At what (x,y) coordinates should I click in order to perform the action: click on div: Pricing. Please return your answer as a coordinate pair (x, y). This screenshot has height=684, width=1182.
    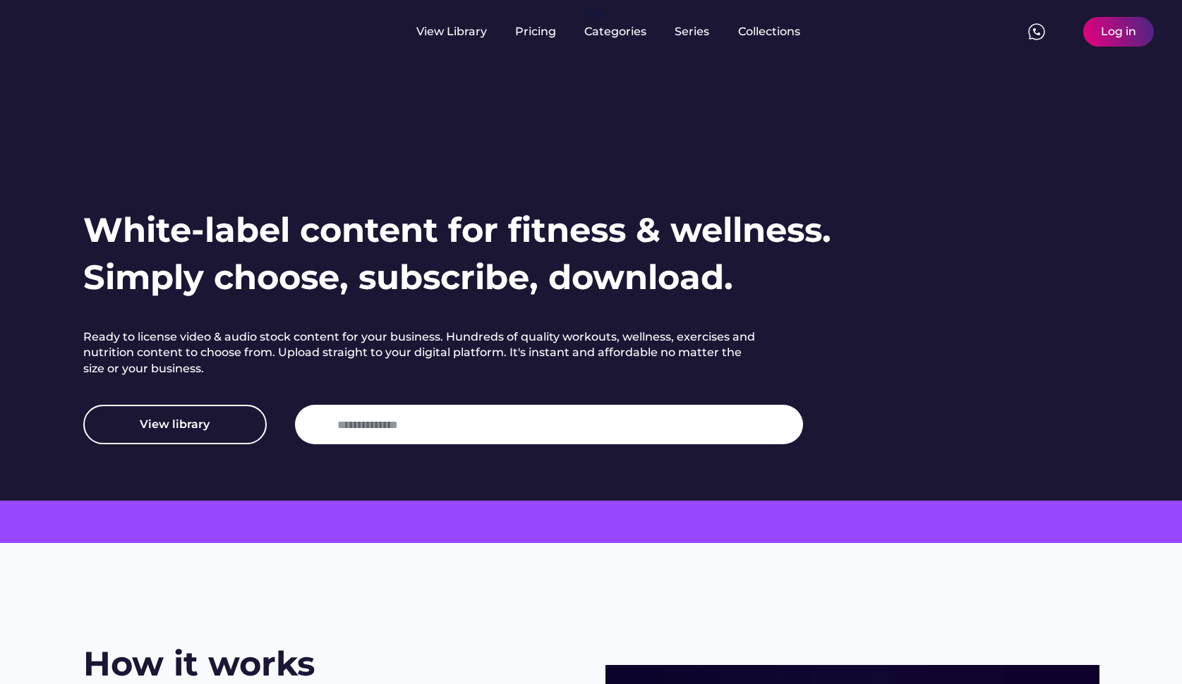
    Looking at the image, I should click on (535, 32).